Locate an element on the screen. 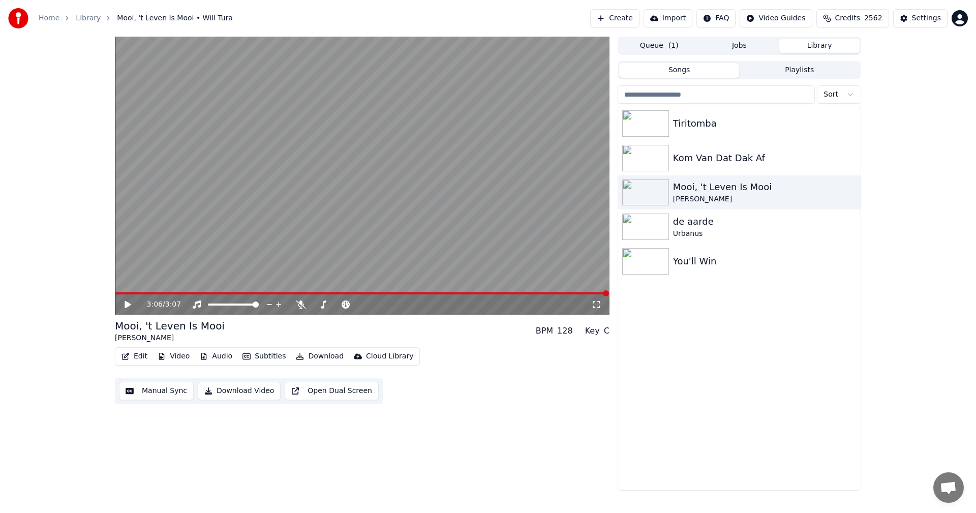 This screenshot has width=976, height=513. span: Credits is located at coordinates (847, 18).